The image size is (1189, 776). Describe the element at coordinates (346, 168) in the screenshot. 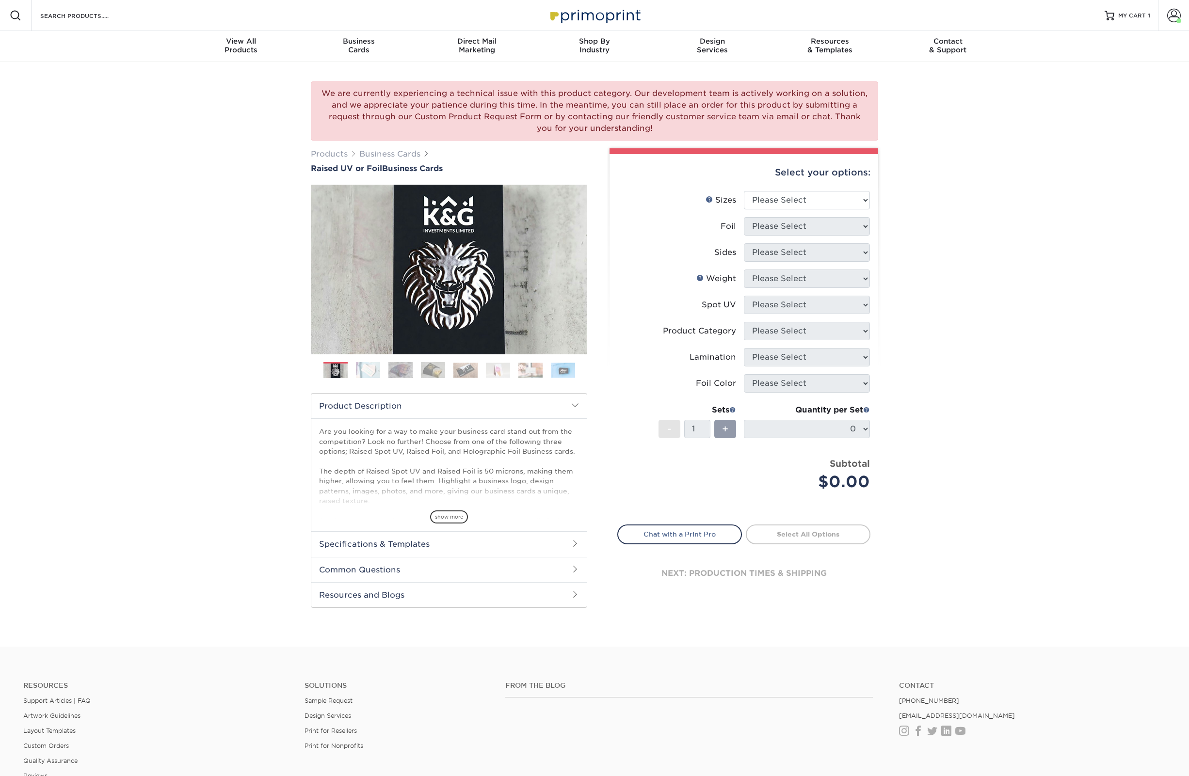

I see `span: Raised UV or Foil` at that location.